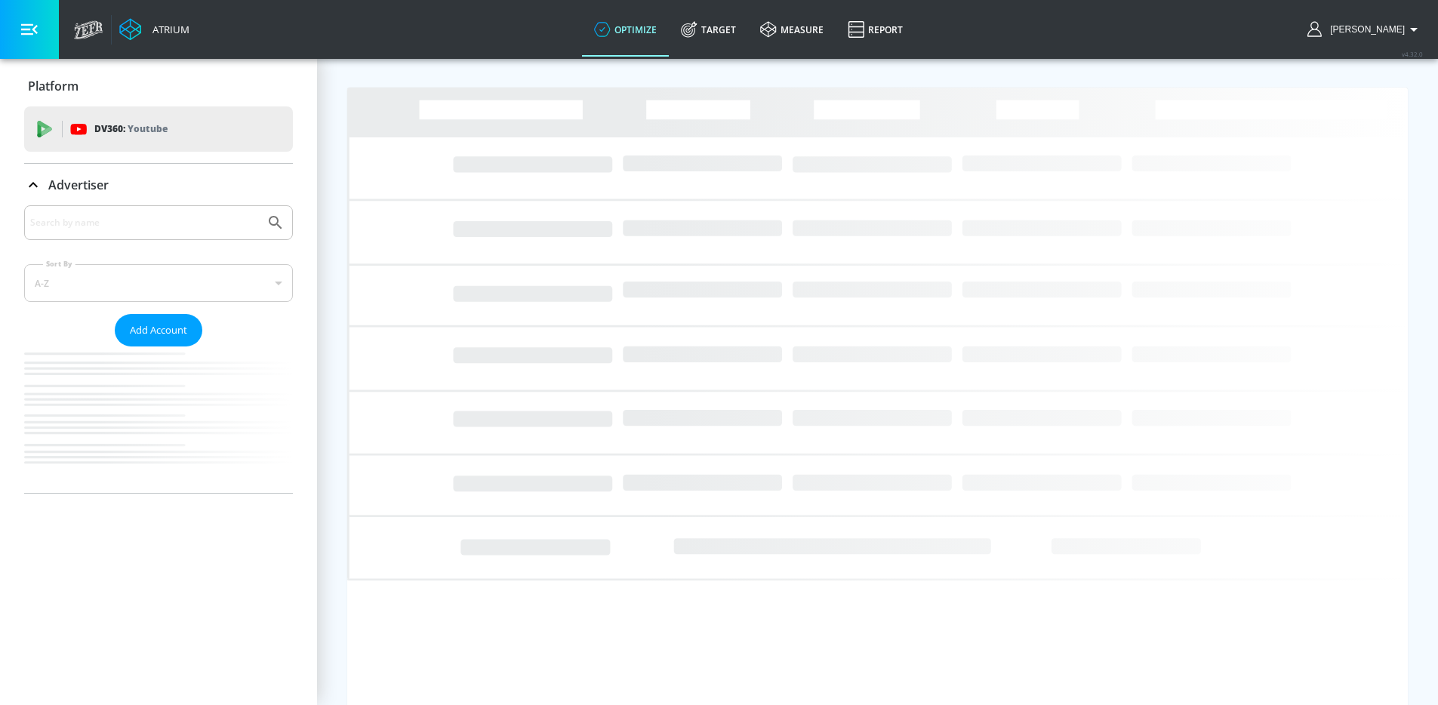 Image resolution: width=1438 pixels, height=705 pixels. What do you see at coordinates (625, 29) in the screenshot?
I see `a: optimize` at bounding box center [625, 29].